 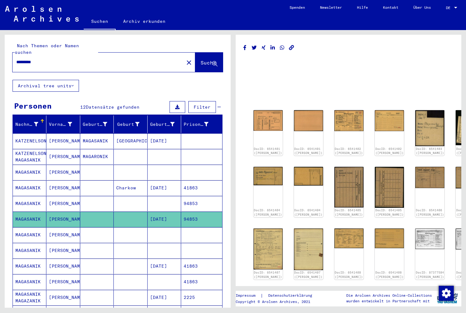 What do you see at coordinates (166, 124) in the screenshot?
I see `div: Geburtsdatum` at bounding box center [166, 124].